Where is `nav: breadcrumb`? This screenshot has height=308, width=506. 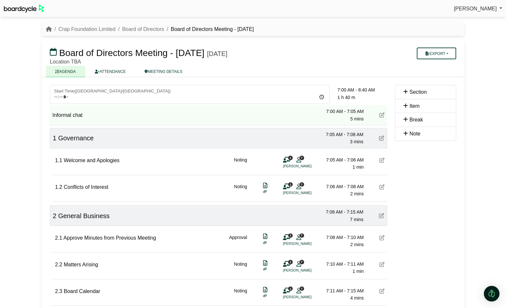
nav: breadcrumb is located at coordinates (150, 29).